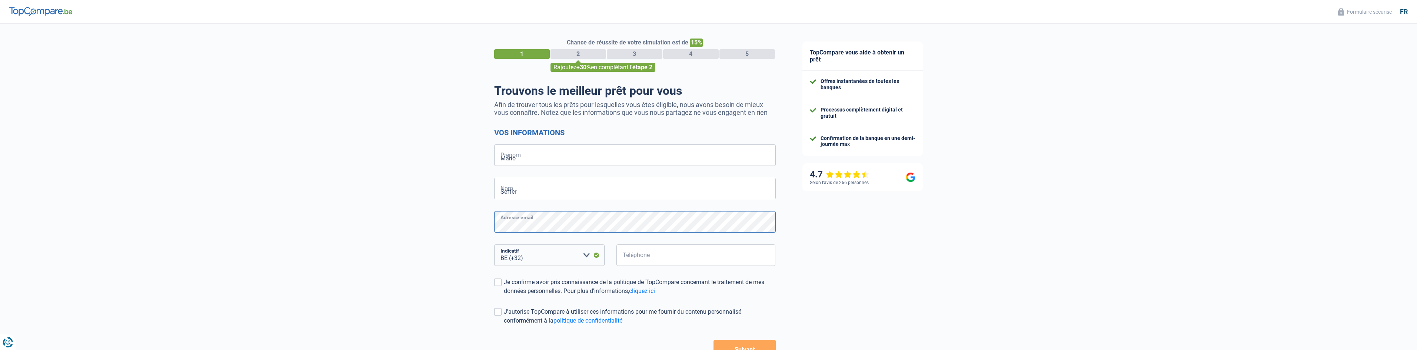 This screenshot has height=350, width=1417. I want to click on input: 401020304, so click(696, 255).